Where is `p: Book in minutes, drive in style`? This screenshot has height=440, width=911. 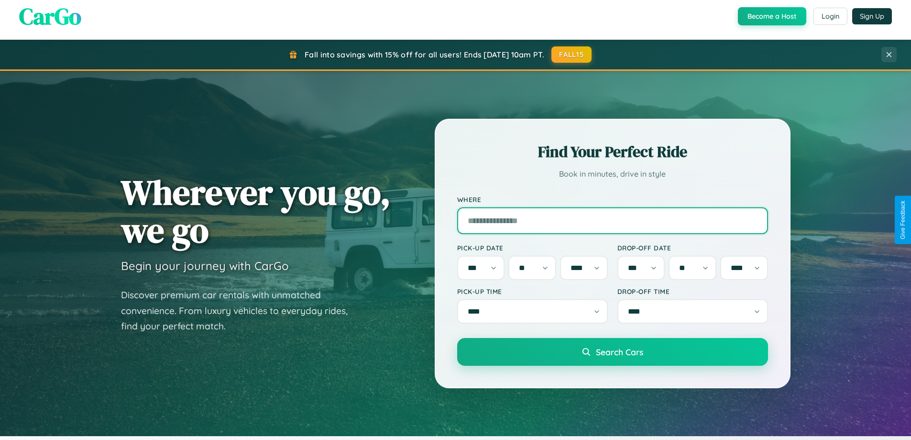
p: Book in minutes, drive in style is located at coordinates (613, 174).